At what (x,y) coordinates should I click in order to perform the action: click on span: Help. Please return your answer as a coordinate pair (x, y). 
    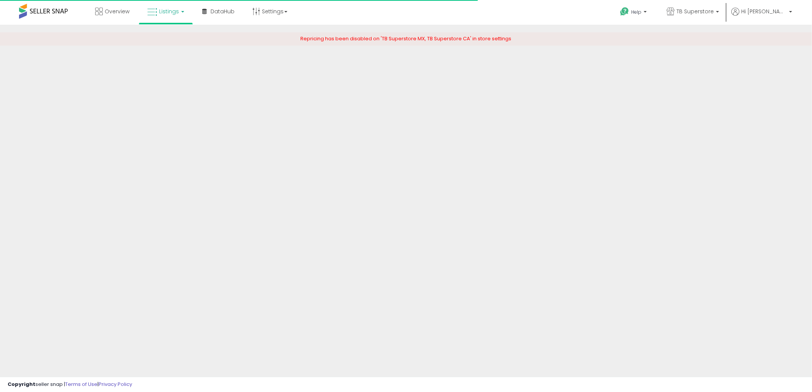
    Looking at the image, I should click on (636, 12).